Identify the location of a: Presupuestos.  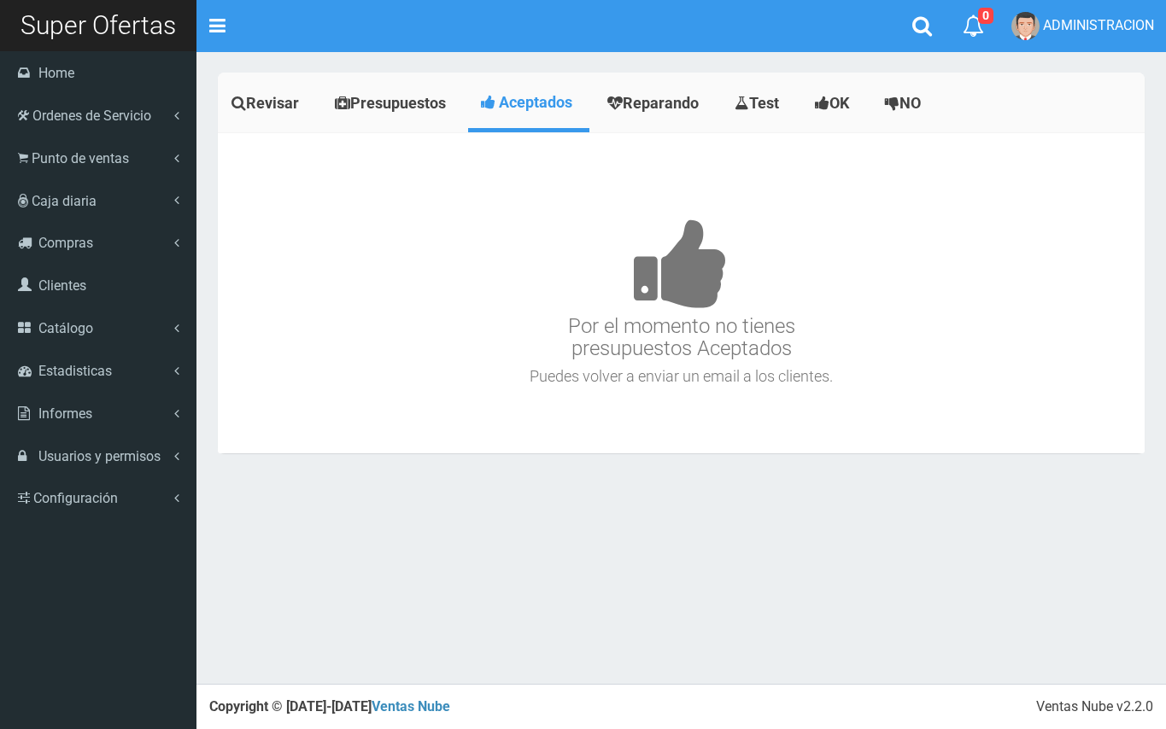
(392, 103).